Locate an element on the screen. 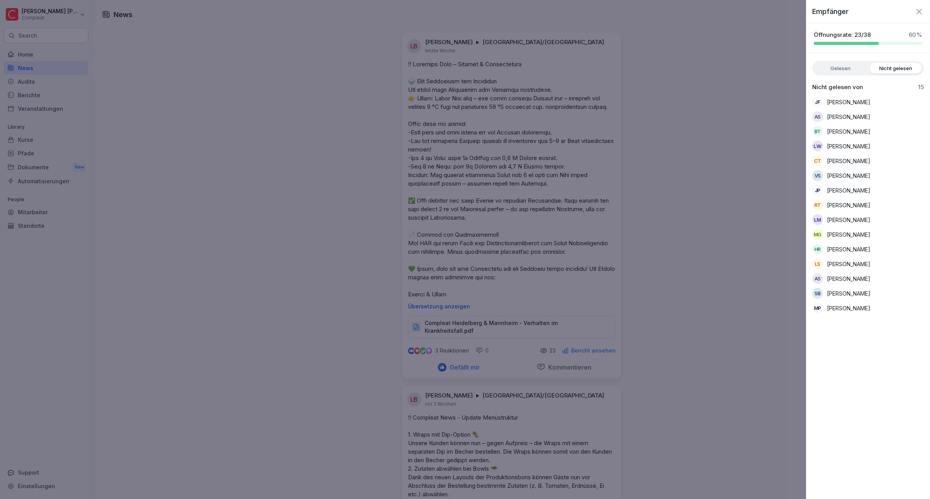 This screenshot has width=930, height=499. div: SB is located at coordinates (818, 293).